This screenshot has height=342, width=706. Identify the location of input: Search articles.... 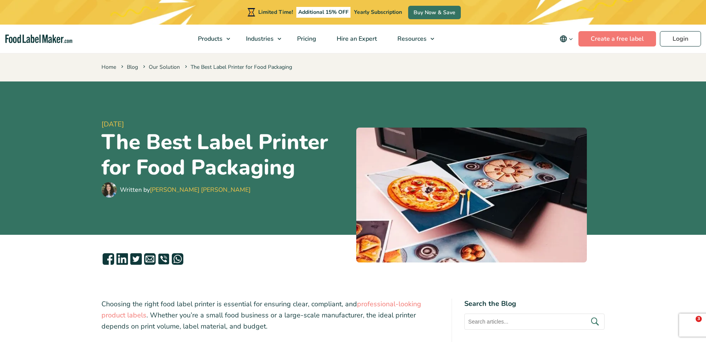
(535, 322).